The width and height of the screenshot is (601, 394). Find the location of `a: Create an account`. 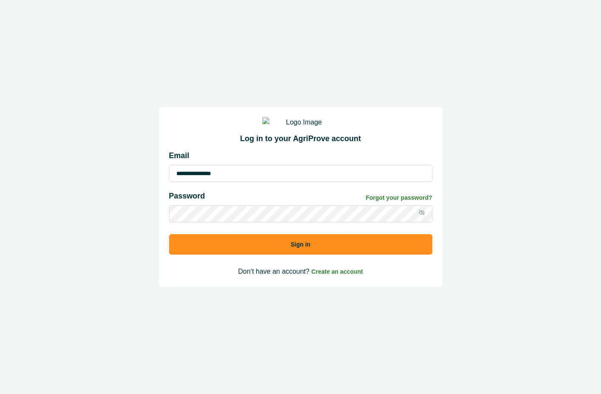

a: Create an account is located at coordinates (337, 271).